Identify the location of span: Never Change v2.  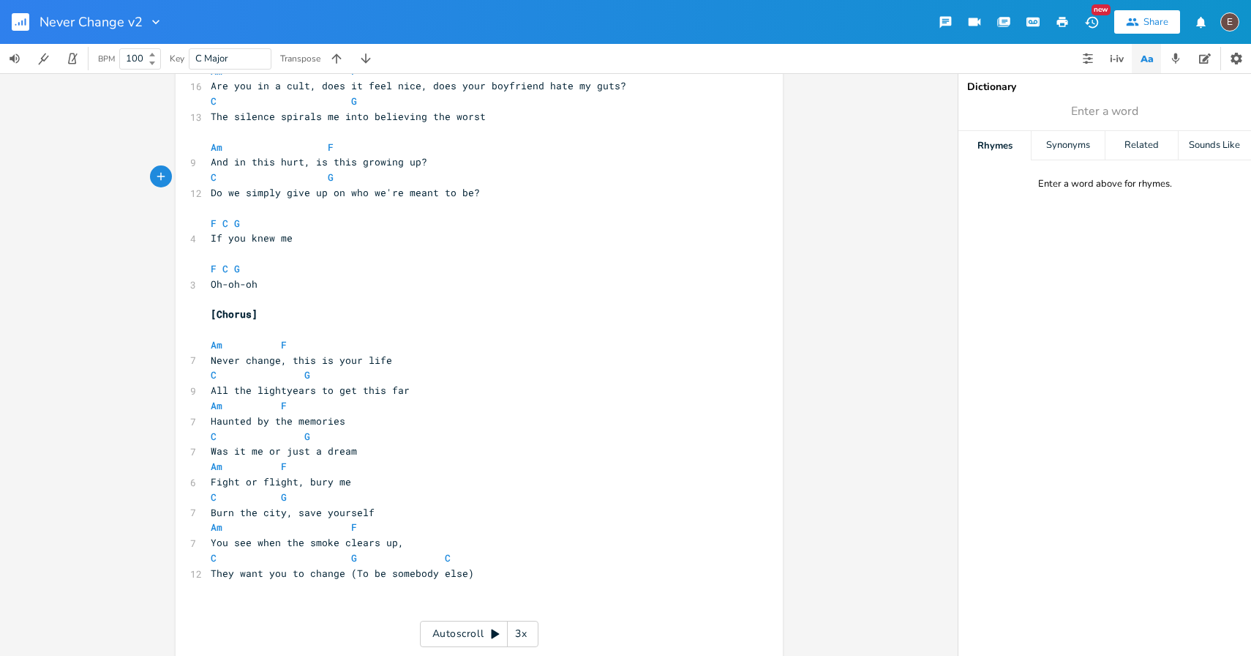
(91, 22).